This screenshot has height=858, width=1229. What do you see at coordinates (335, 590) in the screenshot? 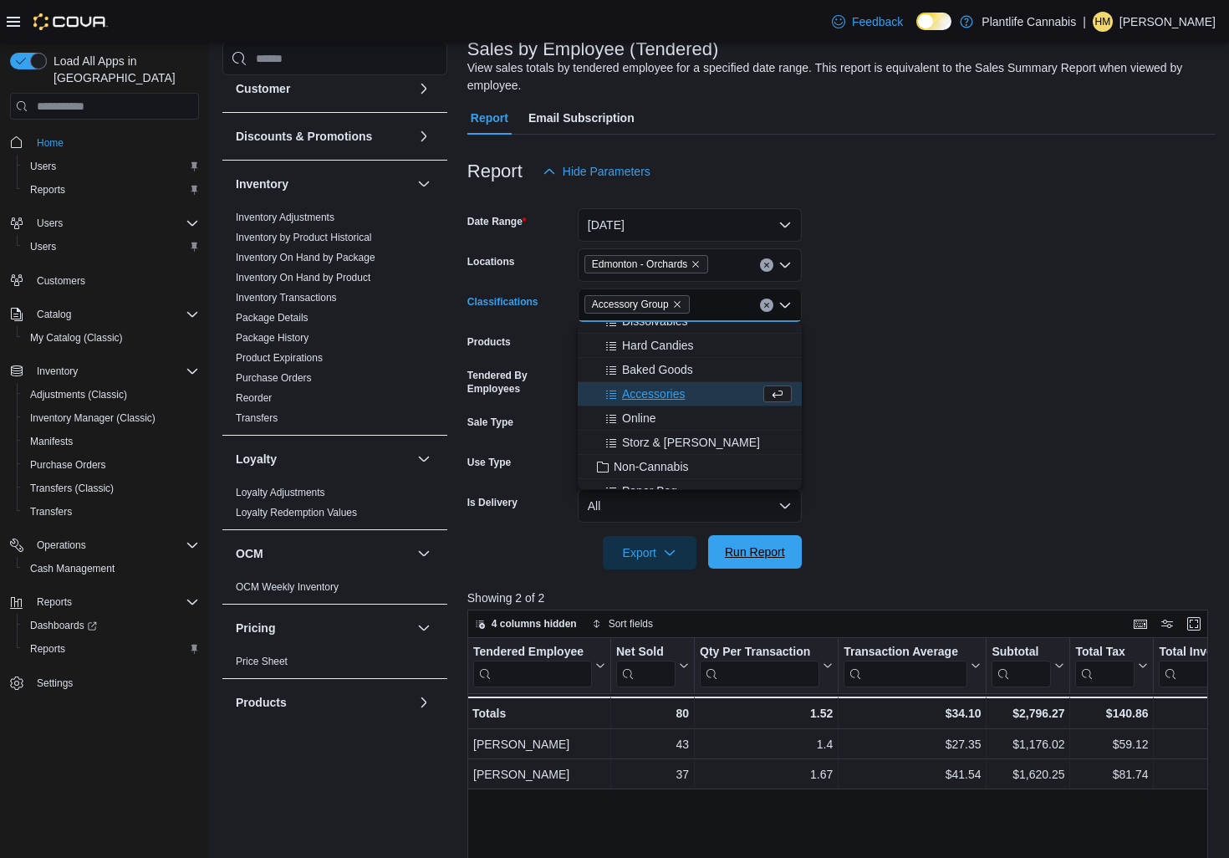
I see `div: OCM` at bounding box center [335, 590].